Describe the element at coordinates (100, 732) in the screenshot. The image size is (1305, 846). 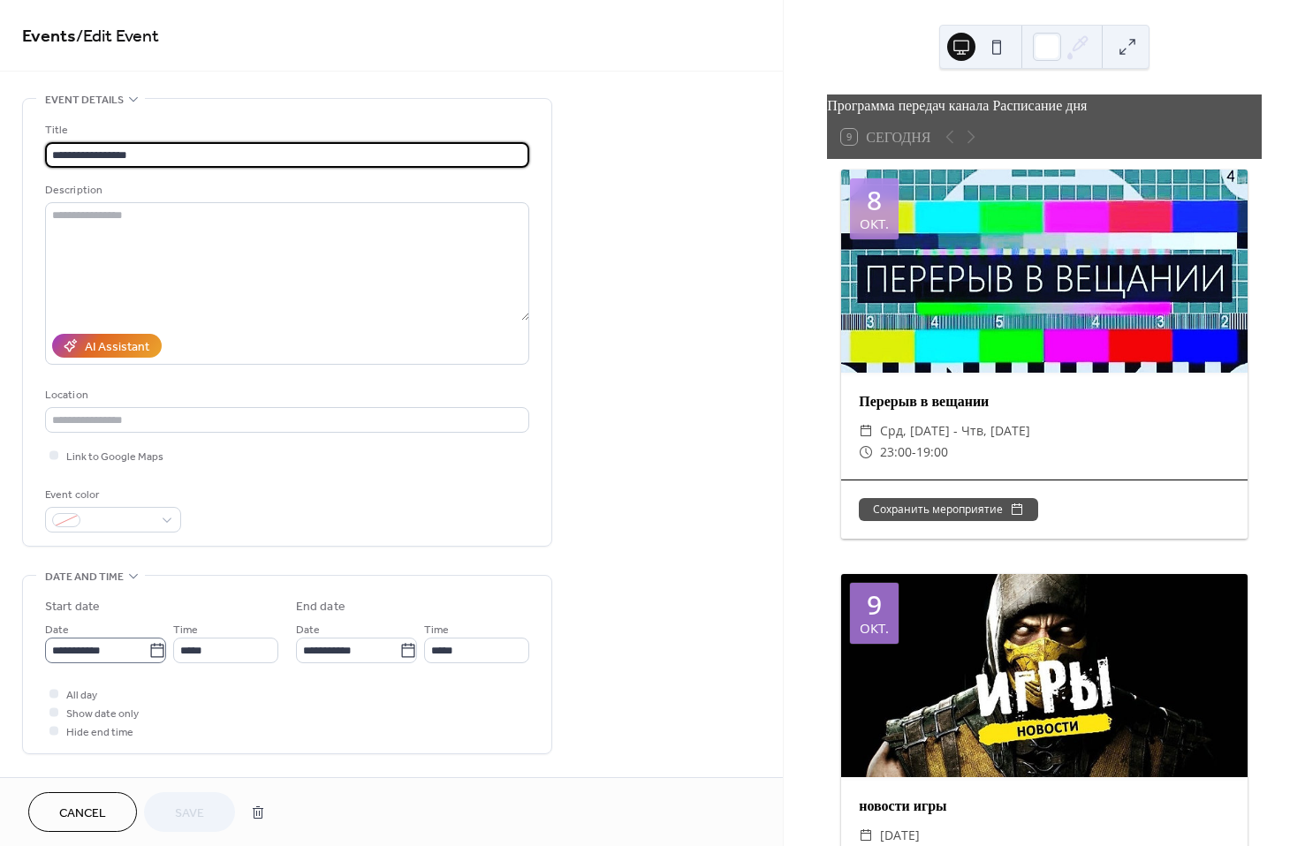
I see `span: Hide end time` at that location.